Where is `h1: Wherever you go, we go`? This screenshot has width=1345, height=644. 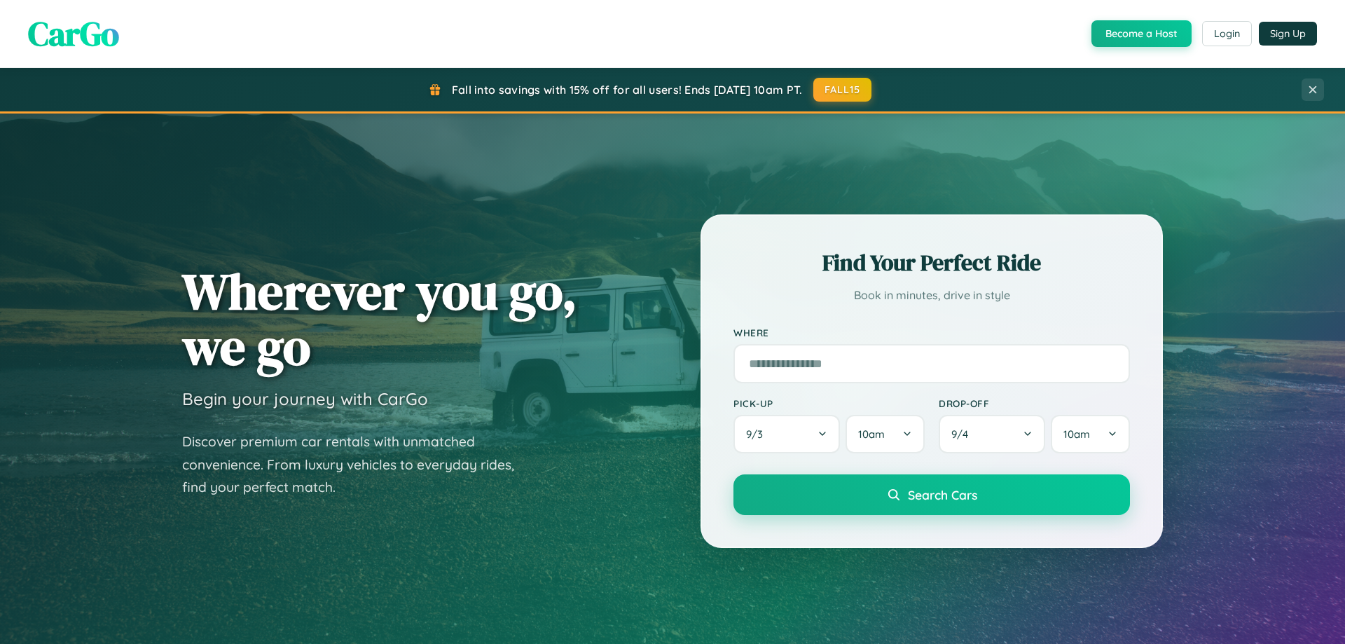
h1: Wherever you go, we go is located at coordinates (380, 319).